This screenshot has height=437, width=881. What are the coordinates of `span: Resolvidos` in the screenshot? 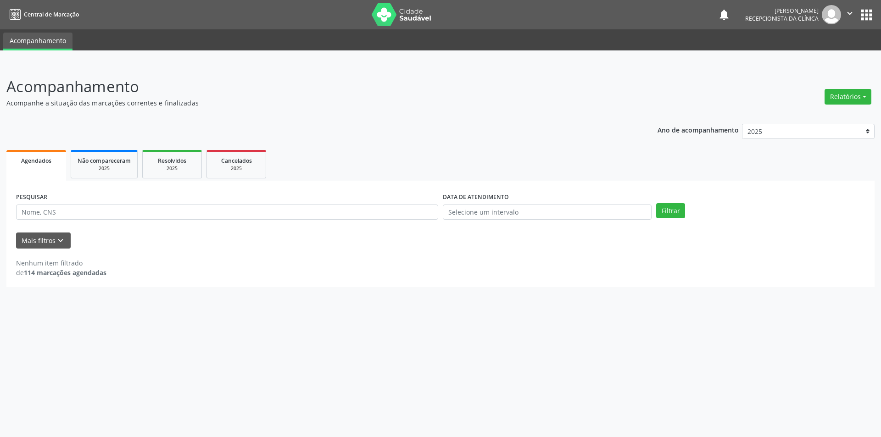 It's located at (172, 161).